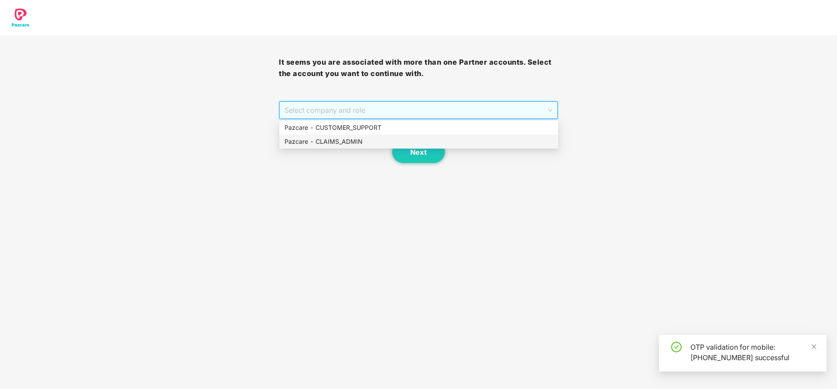 This screenshot has width=837, height=389. Describe the element at coordinates (418, 110) in the screenshot. I see `span: Select company and role` at that location.